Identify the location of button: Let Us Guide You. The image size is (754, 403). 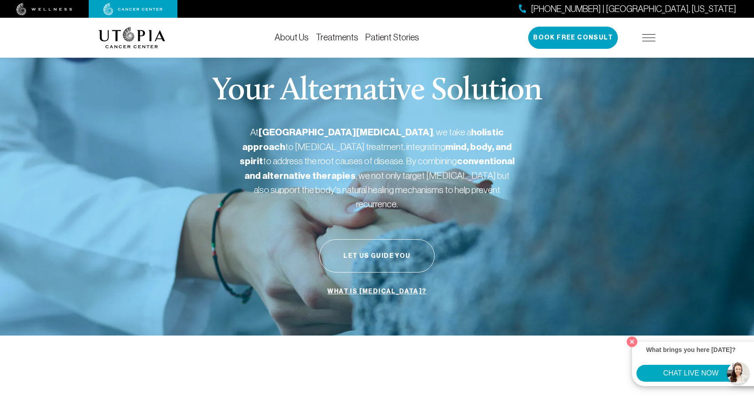
(377, 255).